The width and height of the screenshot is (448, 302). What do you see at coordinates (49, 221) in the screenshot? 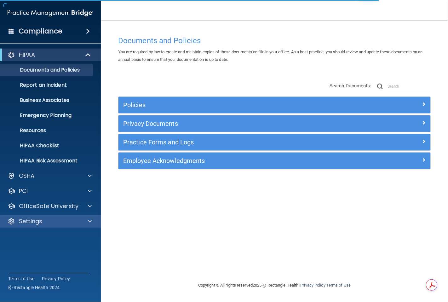
I see `a: Settings` at bounding box center [49, 221].